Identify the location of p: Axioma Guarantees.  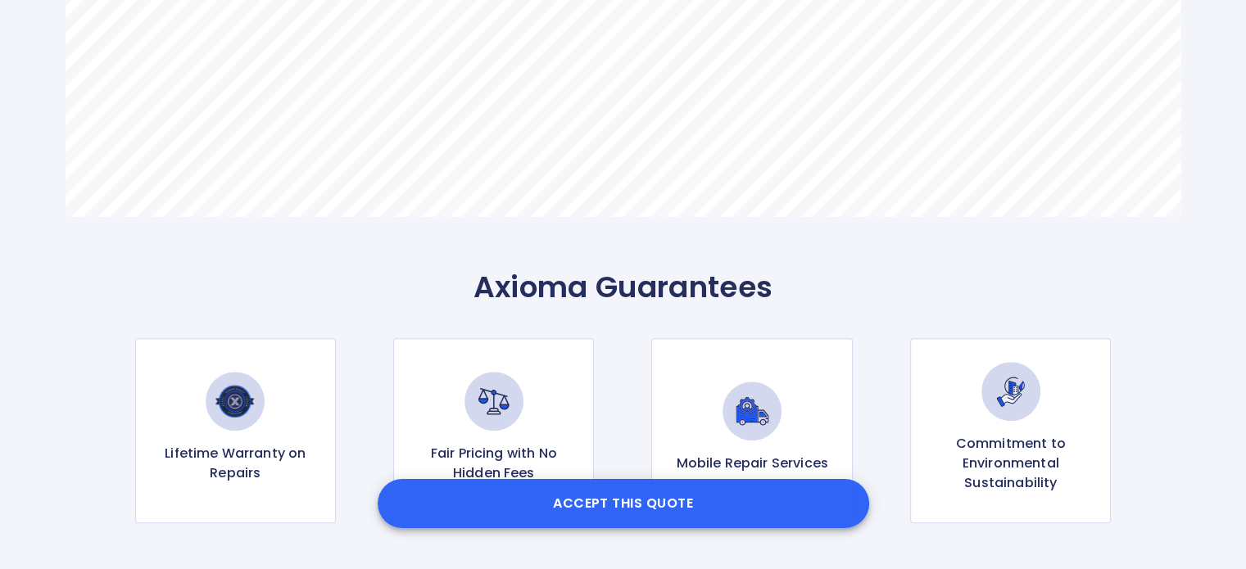
(623, 287).